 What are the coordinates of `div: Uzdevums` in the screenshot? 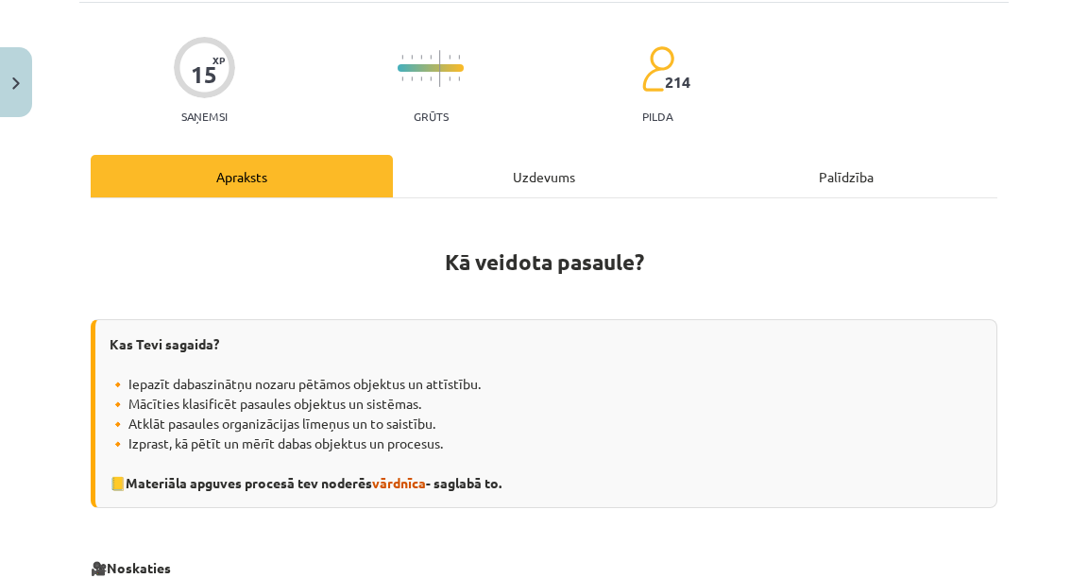 It's located at (544, 176).